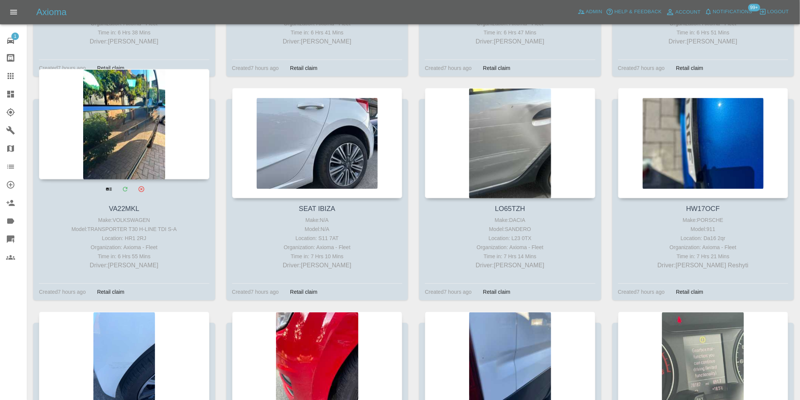  Describe the element at coordinates (124, 256) in the screenshot. I see `div: Time in: 6 Hrs 55 Mins` at that location.